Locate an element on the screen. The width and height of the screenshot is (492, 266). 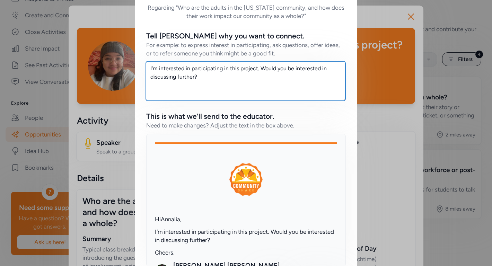
textarea: I'm interested in participating in this project. Would you be interested in discussing further? is located at coordinates (246, 81).